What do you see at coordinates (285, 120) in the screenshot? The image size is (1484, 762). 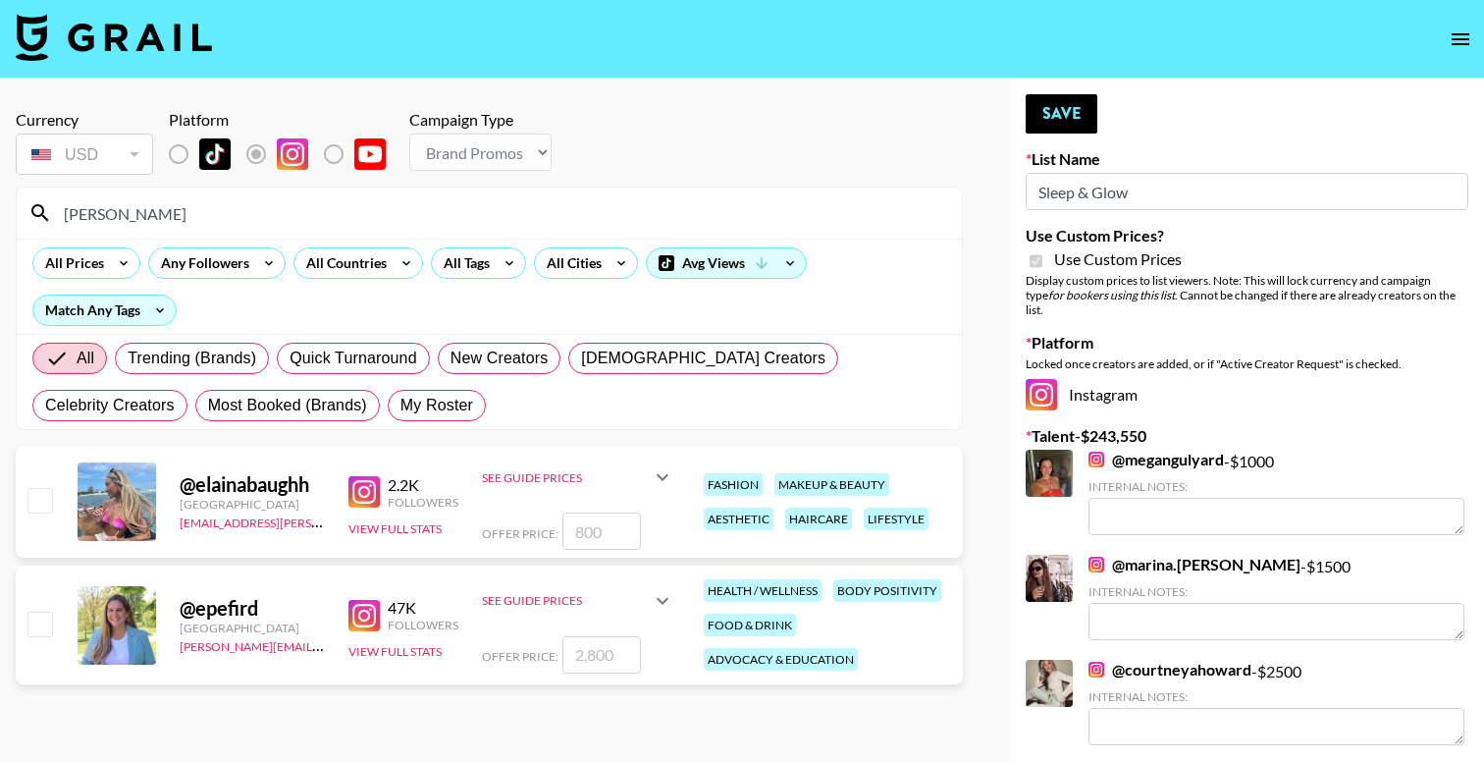 I see `div: Platform` at bounding box center [285, 120].